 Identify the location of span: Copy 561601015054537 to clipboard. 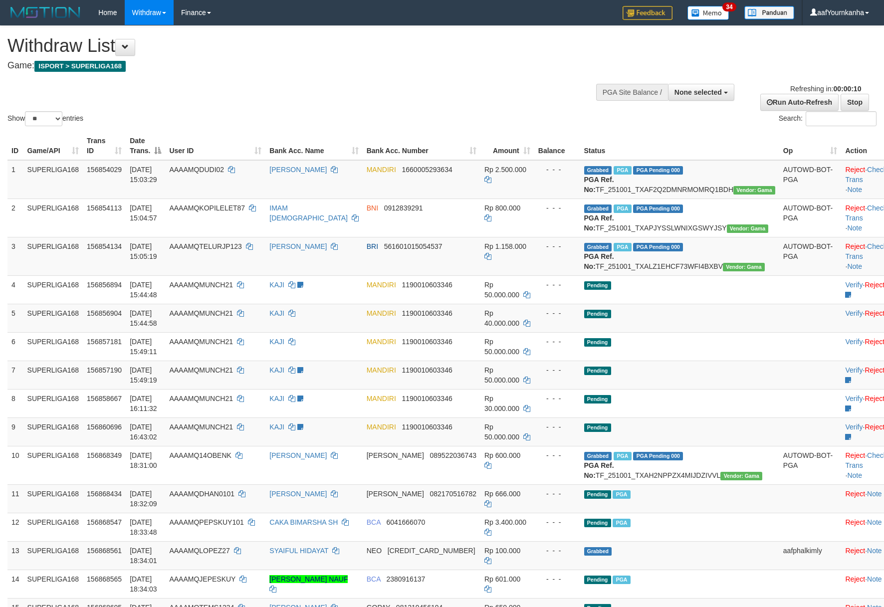
(413, 246).